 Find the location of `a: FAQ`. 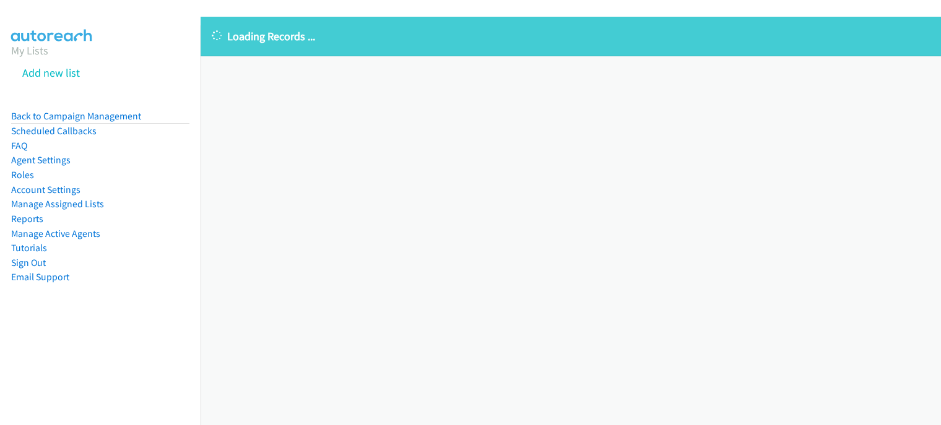

a: FAQ is located at coordinates (19, 146).